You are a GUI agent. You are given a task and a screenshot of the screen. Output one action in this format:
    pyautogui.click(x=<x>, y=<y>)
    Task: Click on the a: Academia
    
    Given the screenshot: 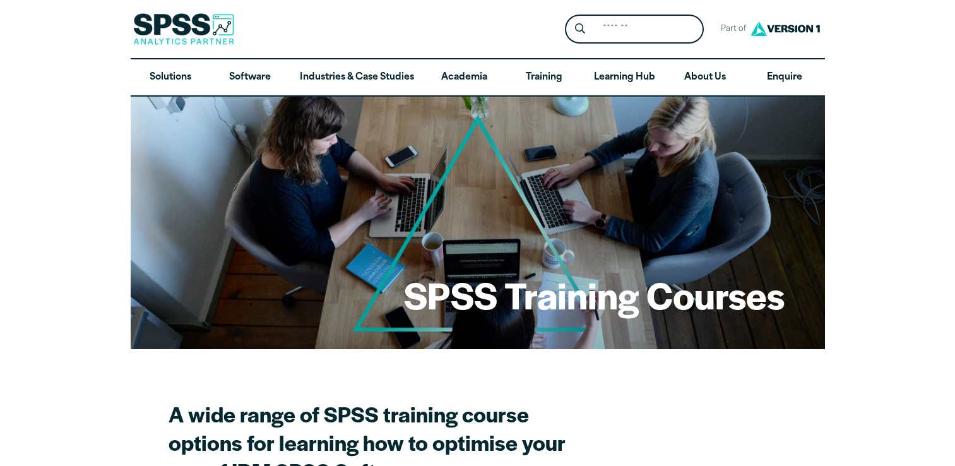 What is the action you would take?
    pyautogui.click(x=464, y=78)
    